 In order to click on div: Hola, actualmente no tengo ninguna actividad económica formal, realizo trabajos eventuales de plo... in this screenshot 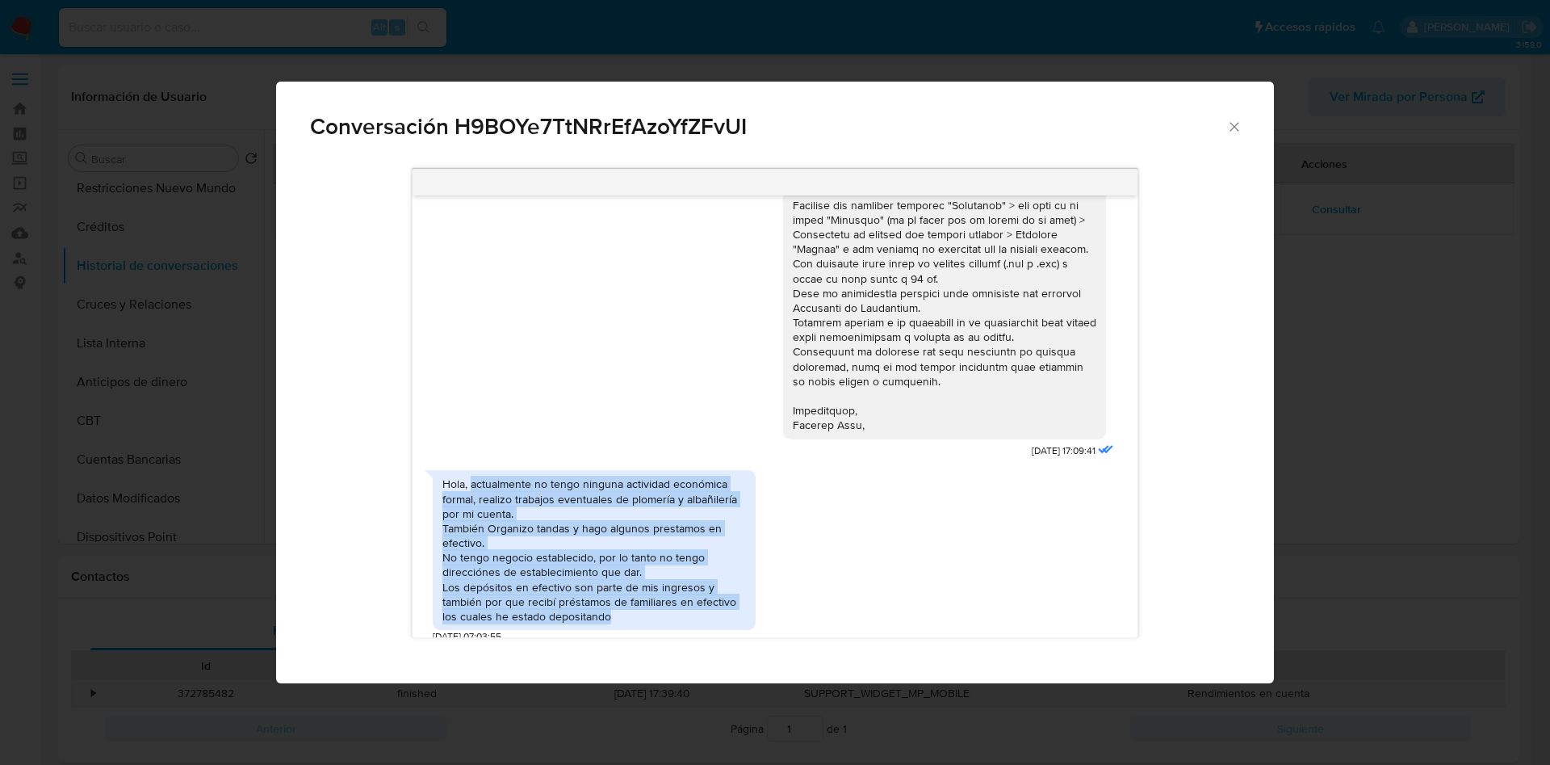, I will do `click(594, 550)`.